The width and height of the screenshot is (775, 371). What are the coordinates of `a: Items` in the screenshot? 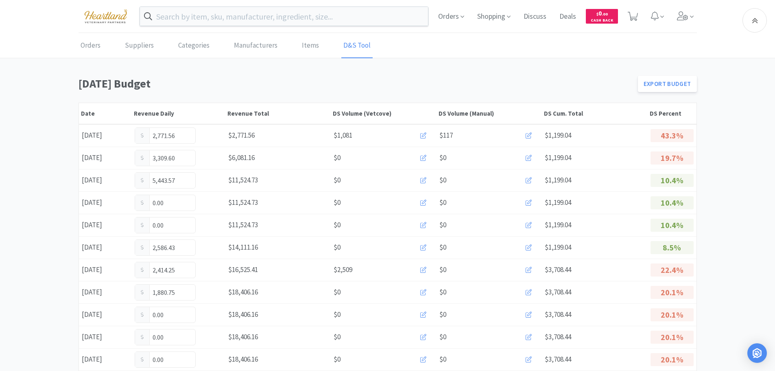 It's located at (310, 46).